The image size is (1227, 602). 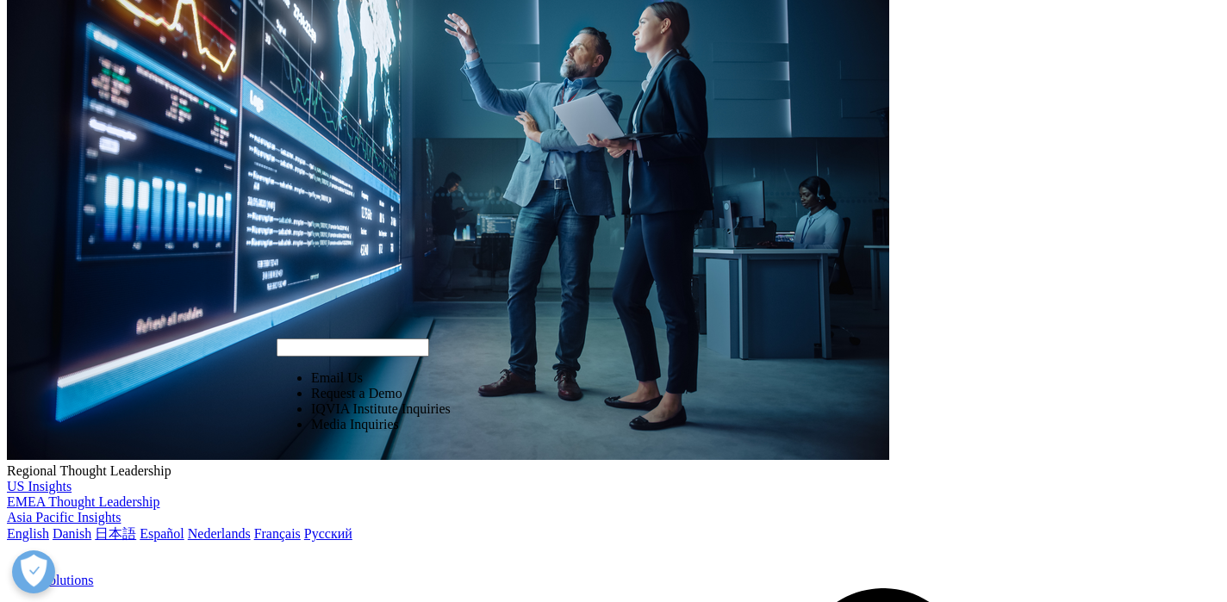 I want to click on button: Open Preferences, so click(x=34, y=572).